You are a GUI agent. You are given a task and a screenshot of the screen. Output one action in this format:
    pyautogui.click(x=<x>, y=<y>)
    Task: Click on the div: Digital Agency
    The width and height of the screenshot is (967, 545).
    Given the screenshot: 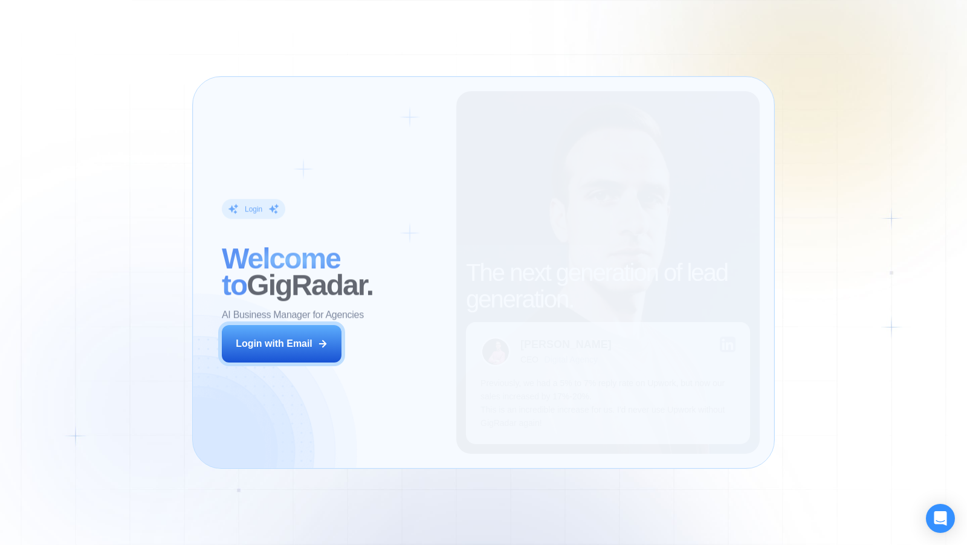 What is the action you would take?
    pyautogui.click(x=571, y=360)
    